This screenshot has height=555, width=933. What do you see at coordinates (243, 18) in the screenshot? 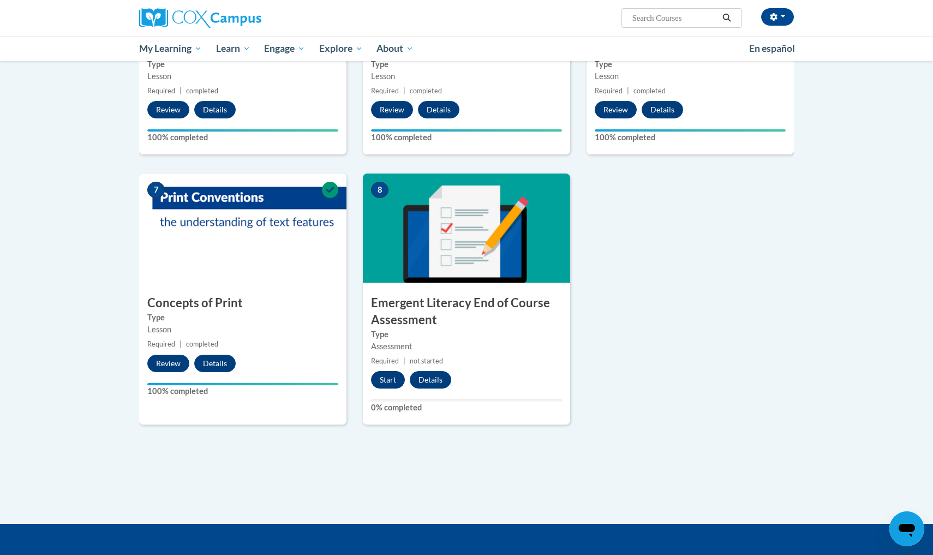
I see `a: Cox Campus` at bounding box center [243, 18].